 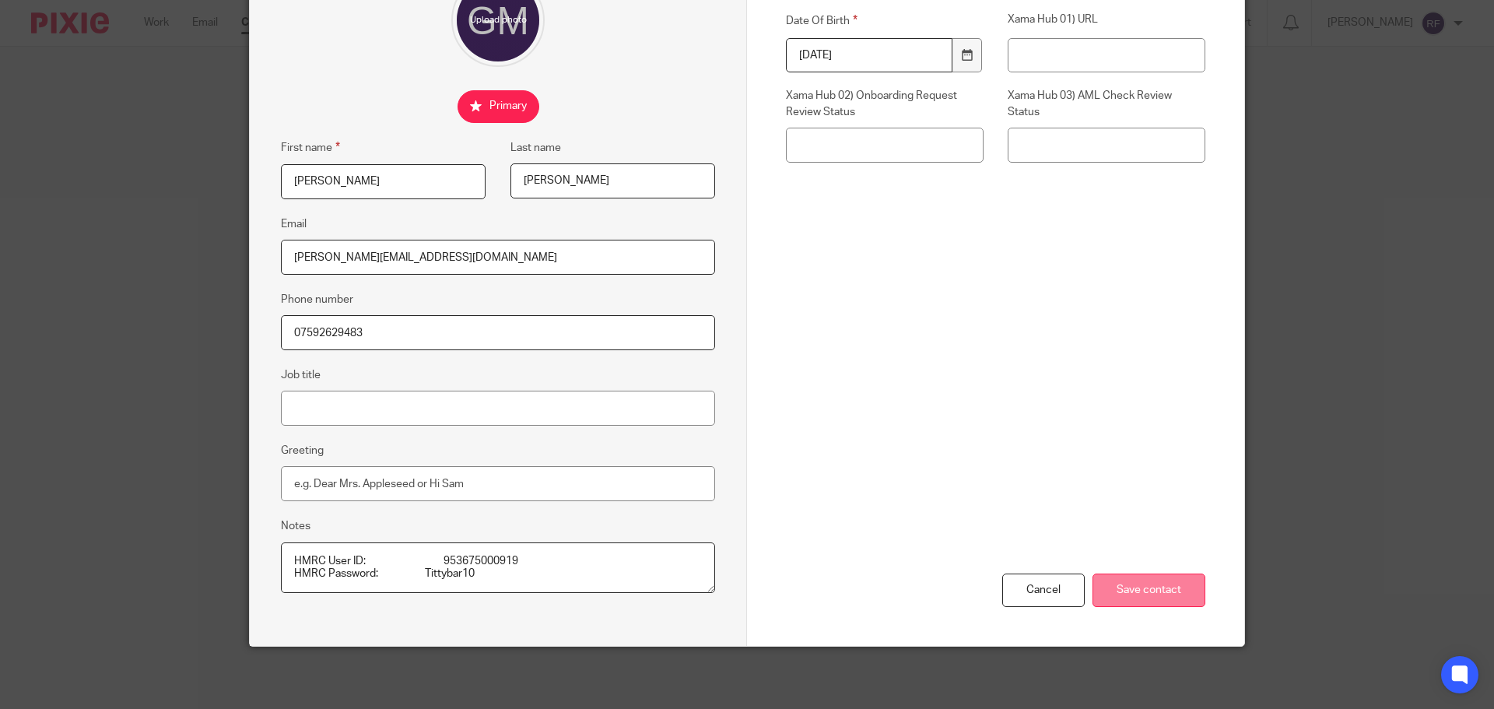 I want to click on input: Save contact, so click(x=1148, y=590).